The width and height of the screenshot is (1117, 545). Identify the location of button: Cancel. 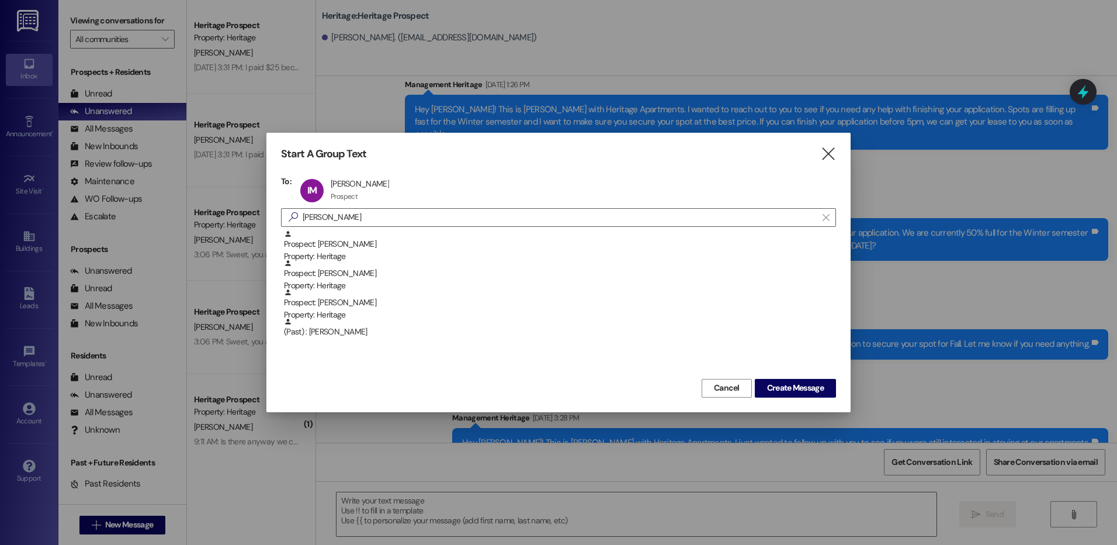
(727, 388).